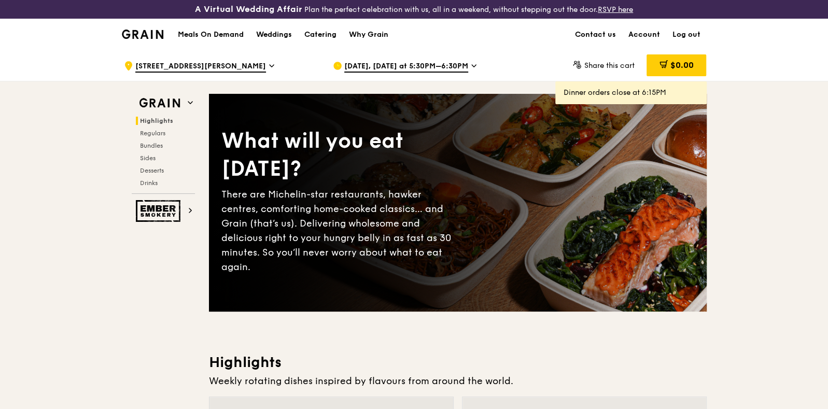  Describe the element at coordinates (210, 35) in the screenshot. I see `h1: Meals On Demand` at that location.